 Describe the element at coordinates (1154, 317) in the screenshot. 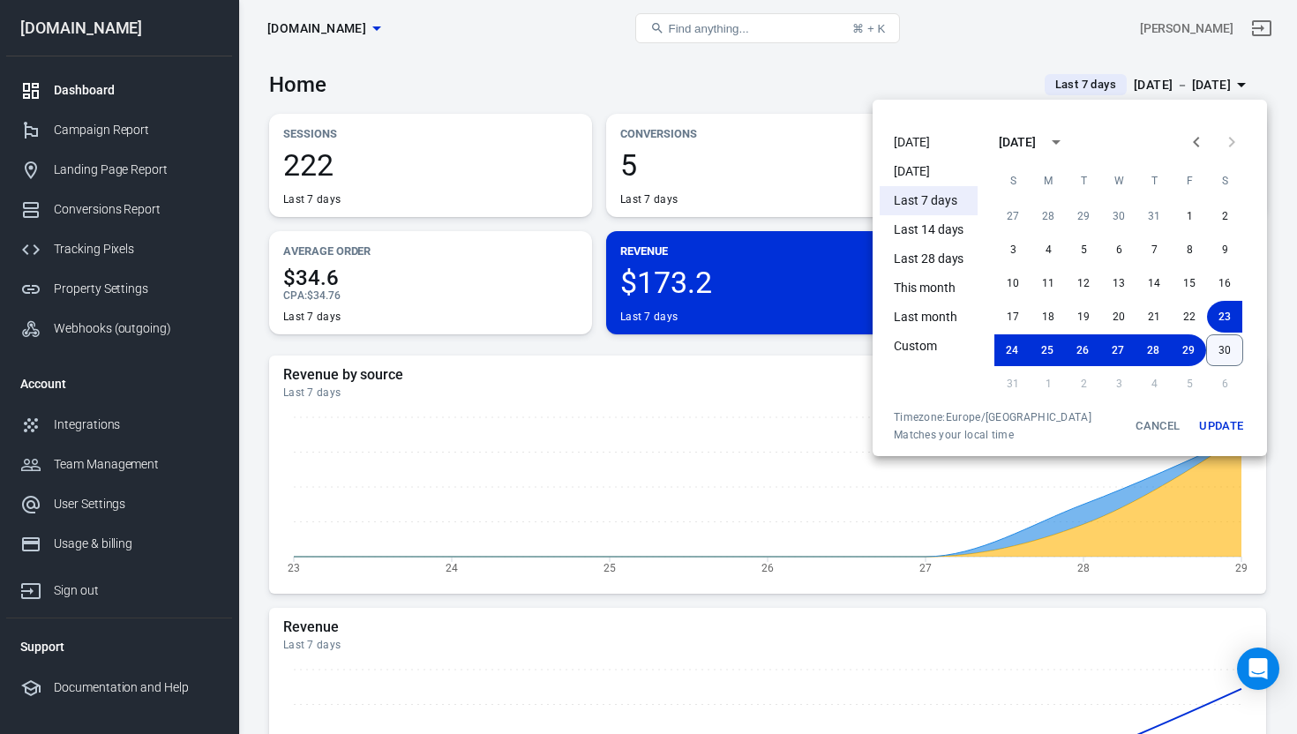

I see `button: 21` at that location.